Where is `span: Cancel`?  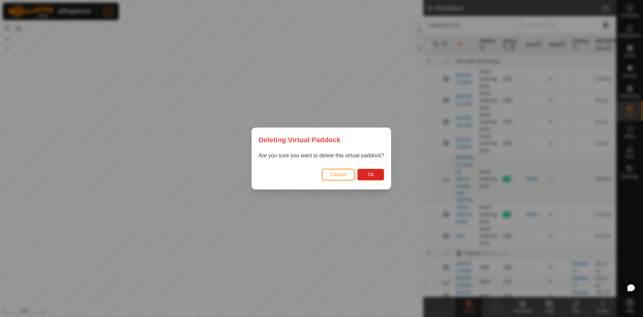 span: Cancel is located at coordinates (338, 174).